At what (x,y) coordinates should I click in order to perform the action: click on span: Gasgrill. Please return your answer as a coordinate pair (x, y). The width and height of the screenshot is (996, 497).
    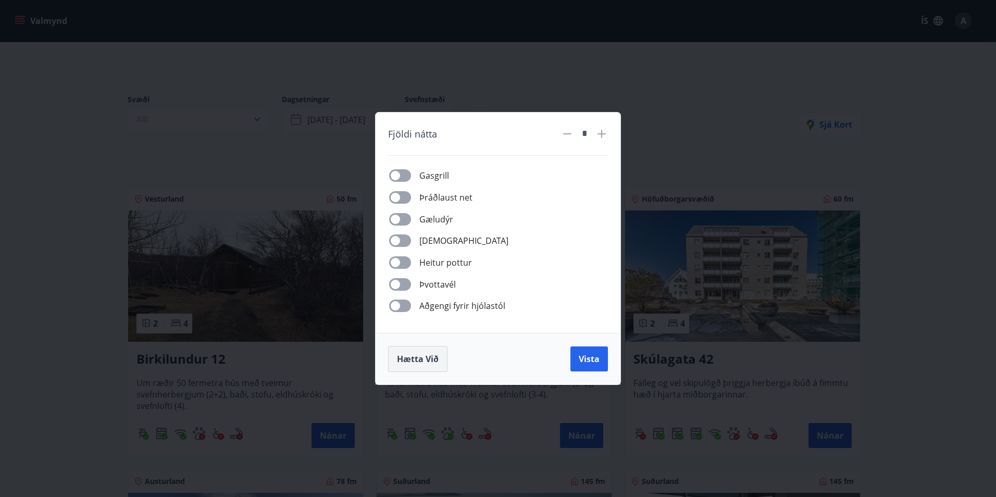
    Looking at the image, I should click on (434, 176).